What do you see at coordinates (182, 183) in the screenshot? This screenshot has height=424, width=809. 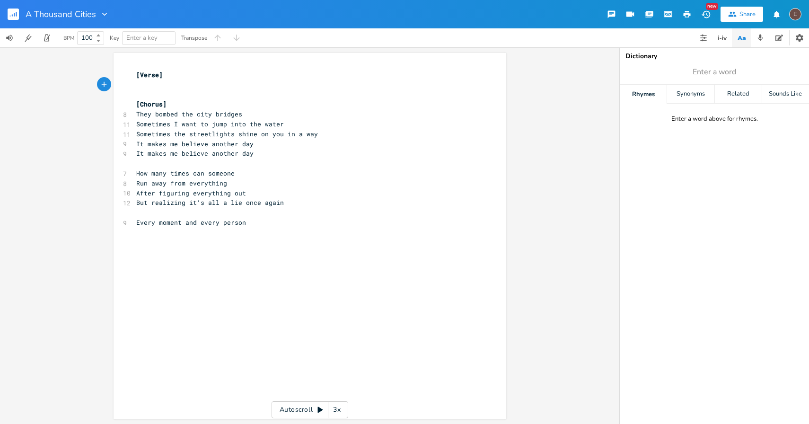 I see `span: Run away from everything` at bounding box center [182, 183].